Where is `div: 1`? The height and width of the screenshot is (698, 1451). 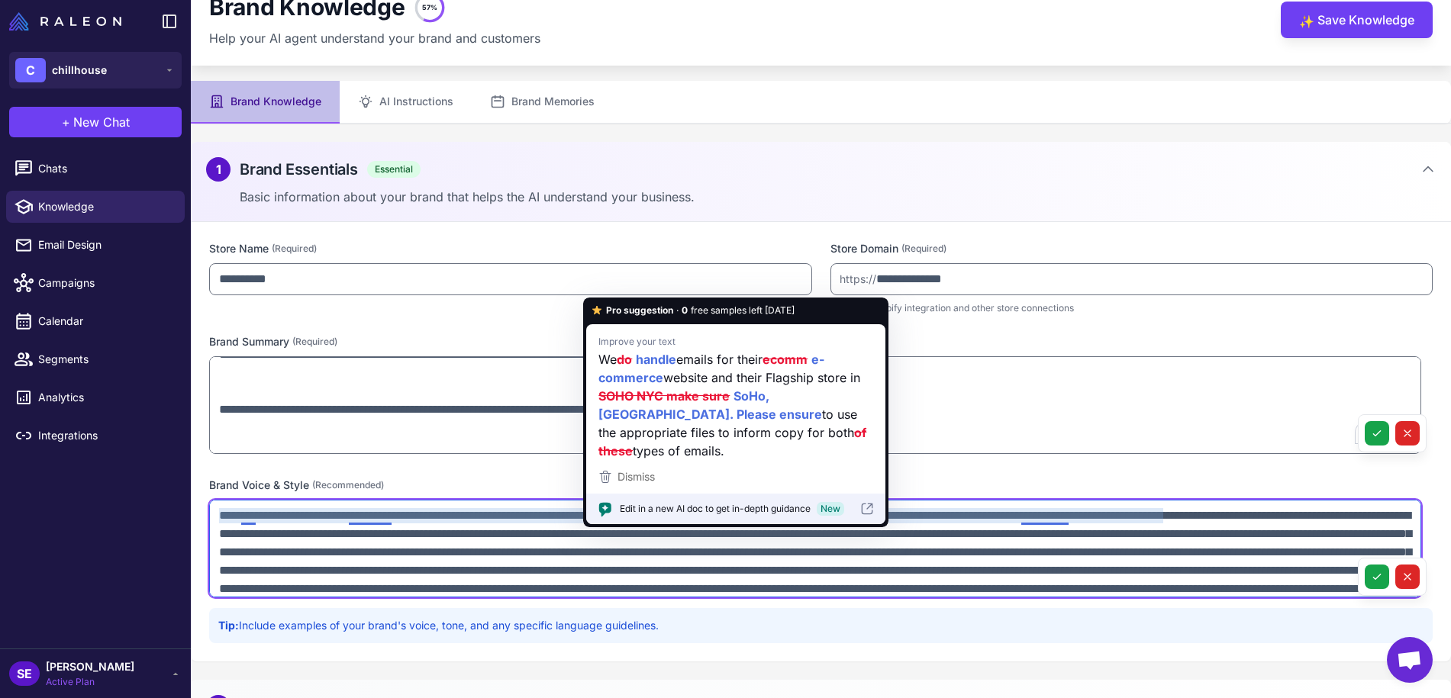 div: 1 is located at coordinates (218, 169).